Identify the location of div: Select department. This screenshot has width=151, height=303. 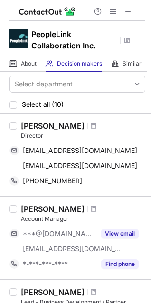
(44, 84).